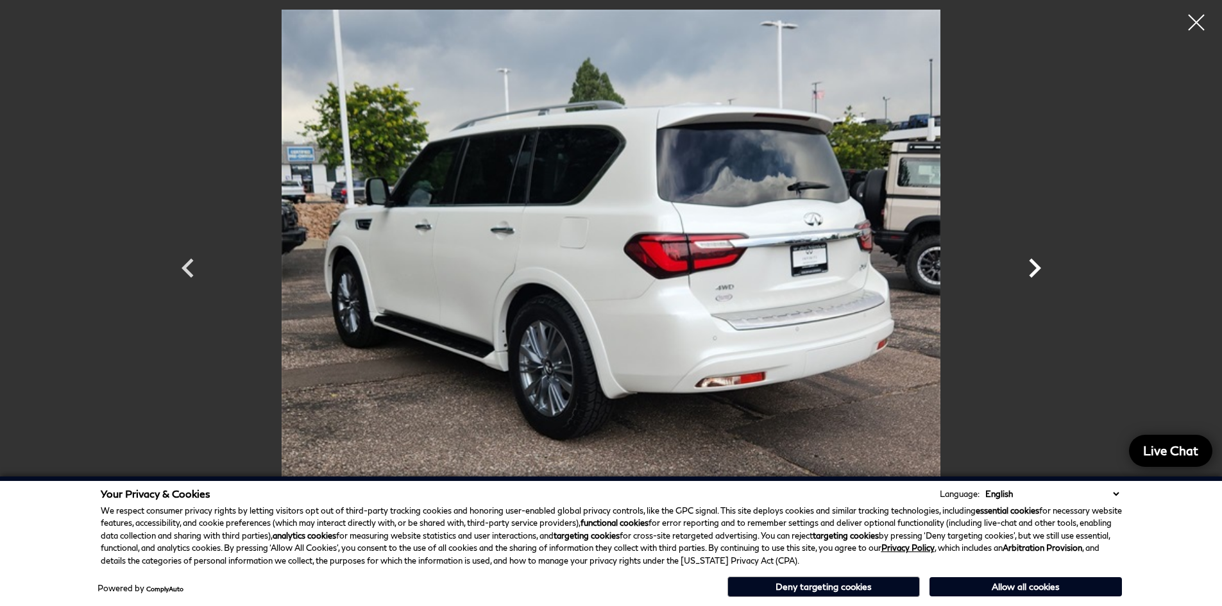  I want to click on img: Used 2022 Moonstone White INFINITI LUXE image 11, so click(611, 257).